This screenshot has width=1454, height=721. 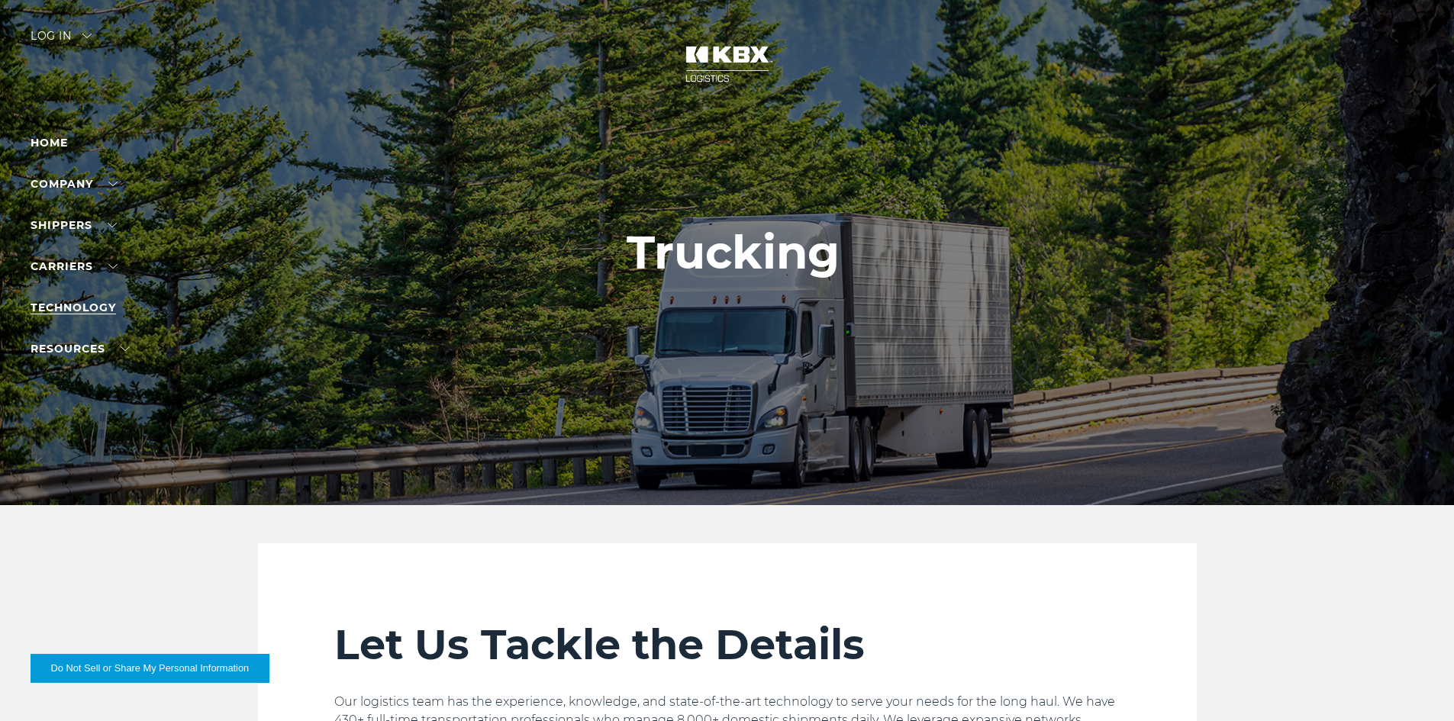 I want to click on img: arrow, so click(x=87, y=36).